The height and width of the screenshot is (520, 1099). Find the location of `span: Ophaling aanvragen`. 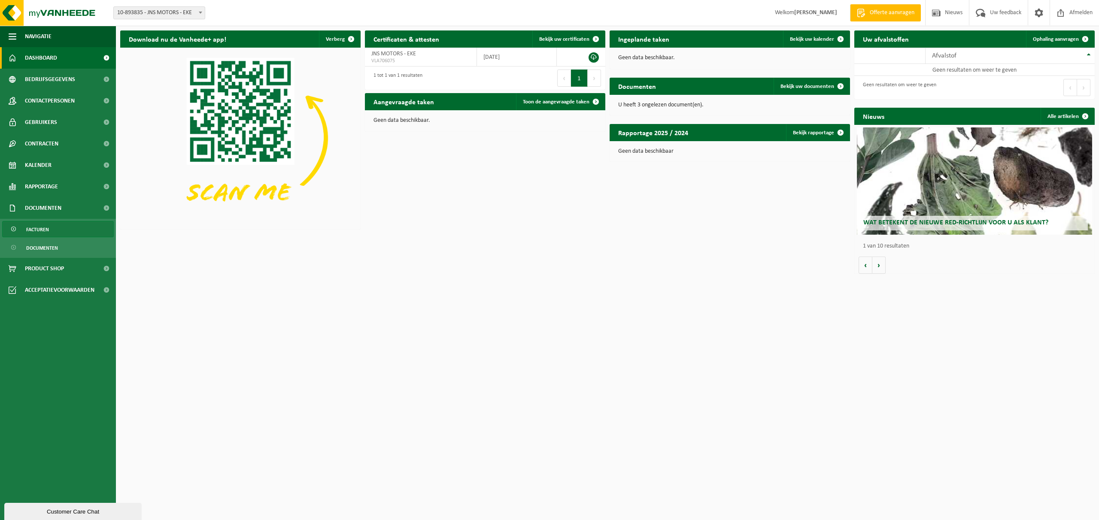

span: Ophaling aanvragen is located at coordinates (1055, 39).